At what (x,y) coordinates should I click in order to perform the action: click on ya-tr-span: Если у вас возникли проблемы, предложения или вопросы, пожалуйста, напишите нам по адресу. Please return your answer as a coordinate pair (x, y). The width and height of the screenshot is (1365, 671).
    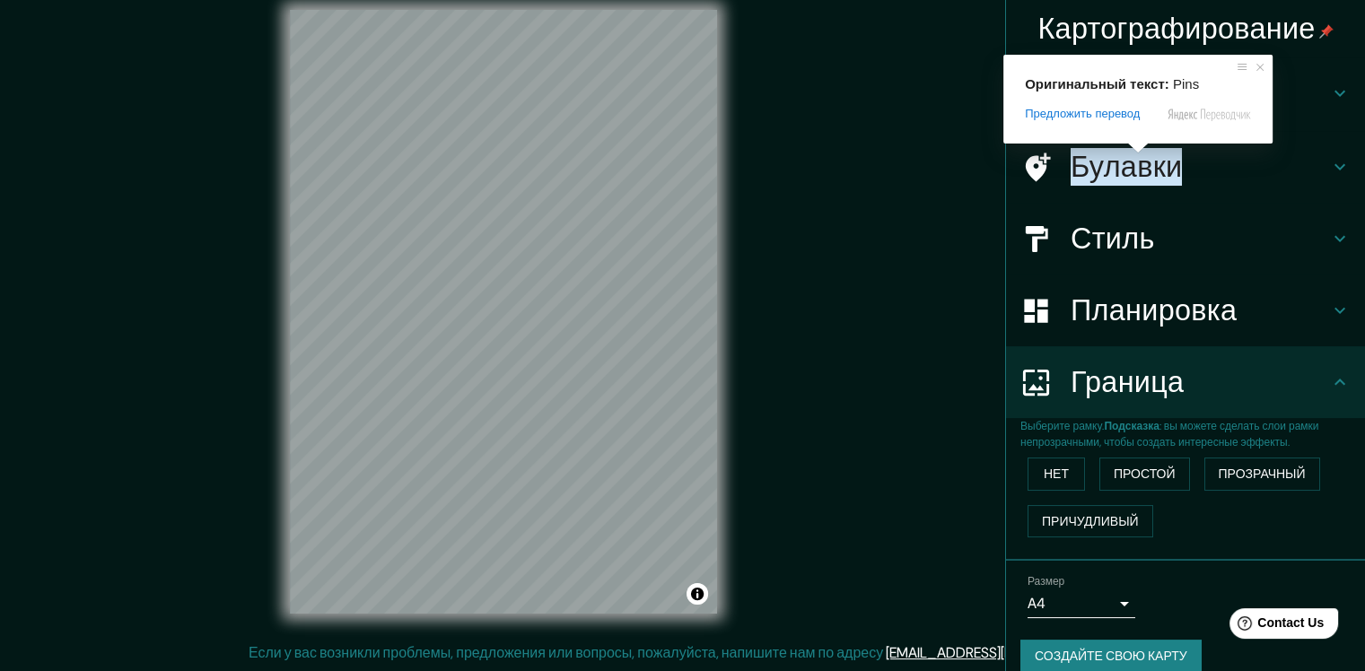
    Looking at the image, I should click on (565, 652).